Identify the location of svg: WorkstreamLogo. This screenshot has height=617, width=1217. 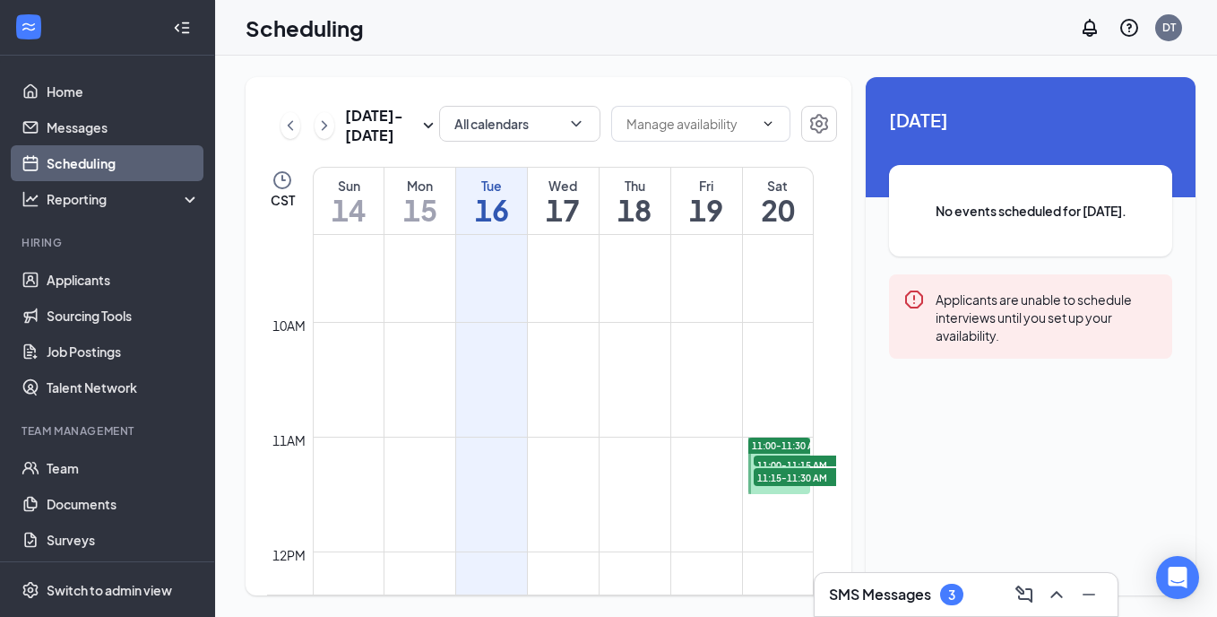
(29, 27).